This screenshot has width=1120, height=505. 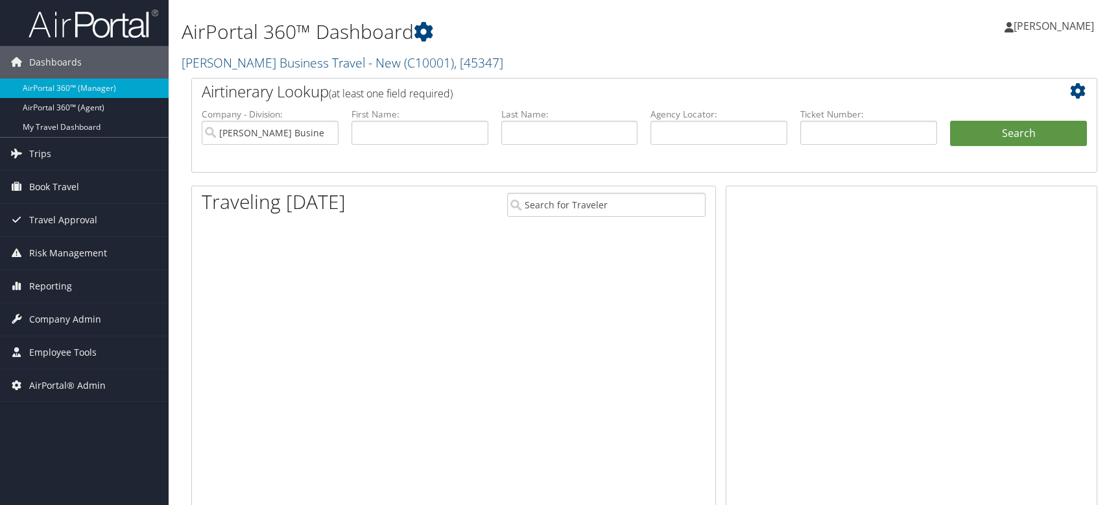 What do you see at coordinates (1018, 134) in the screenshot?
I see `button: Search` at bounding box center [1018, 134].